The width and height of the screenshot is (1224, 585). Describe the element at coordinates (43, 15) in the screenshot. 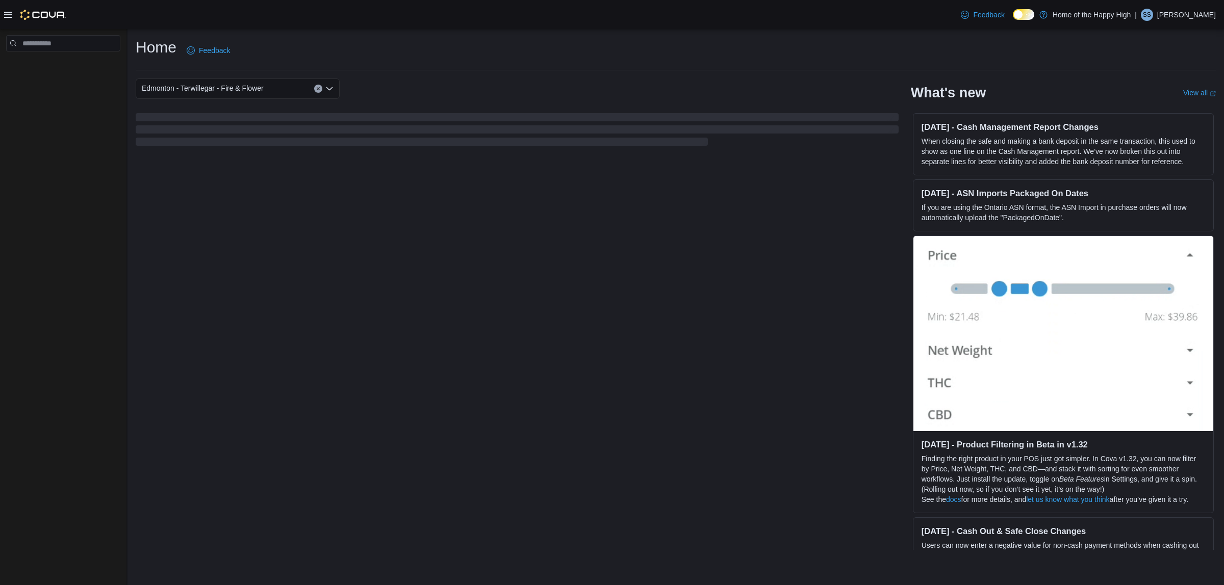

I see `img: Cova` at that location.